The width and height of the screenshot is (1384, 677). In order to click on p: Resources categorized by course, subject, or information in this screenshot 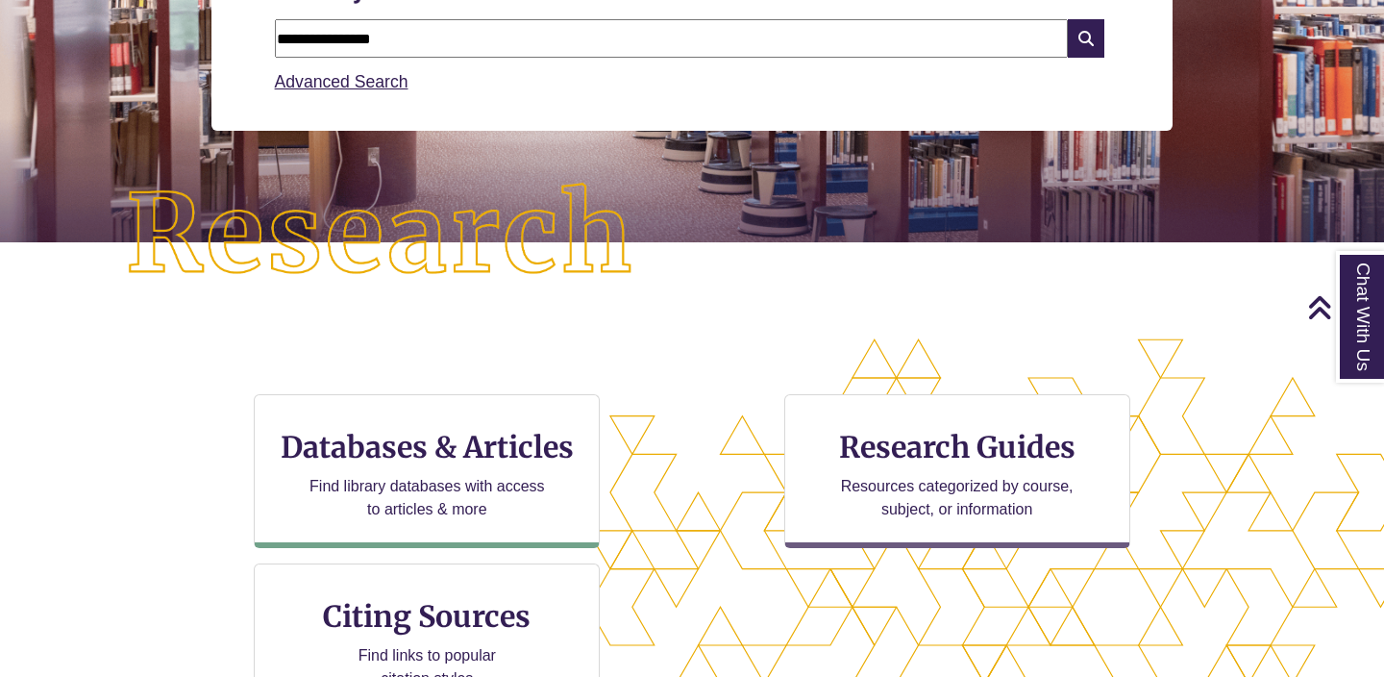, I will do `click(956, 498)`.